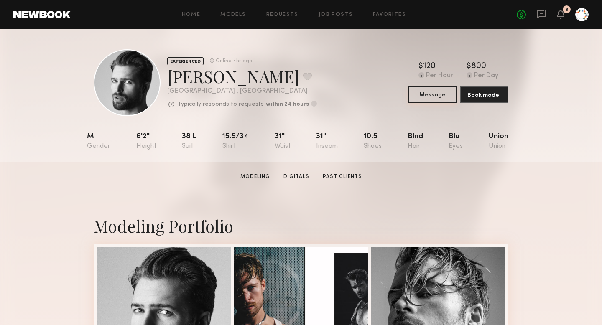 The height and width of the screenshot is (325, 602). Describe the element at coordinates (282, 15) in the screenshot. I see `a: Requests` at that location.